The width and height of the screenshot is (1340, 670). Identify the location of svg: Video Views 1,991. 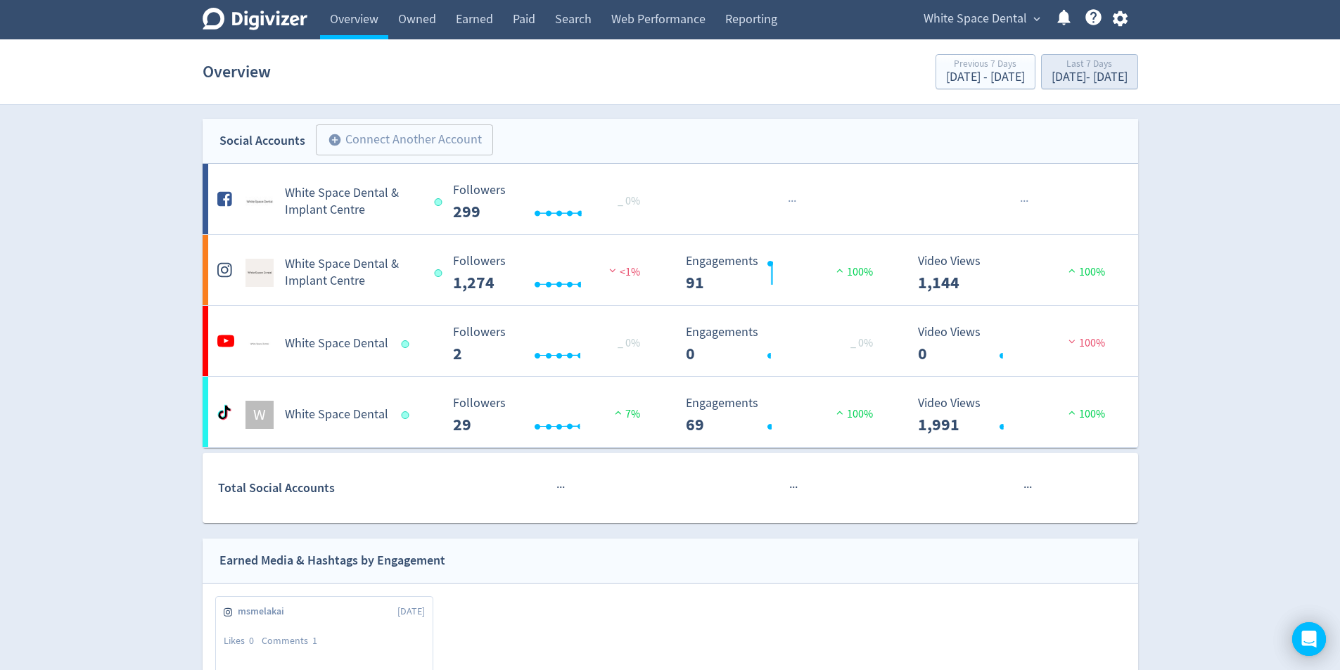
(1016, 415).